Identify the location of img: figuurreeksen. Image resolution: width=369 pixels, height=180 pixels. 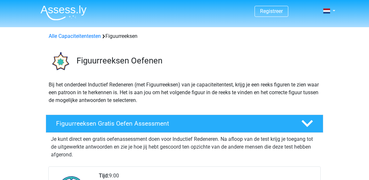
(60, 62).